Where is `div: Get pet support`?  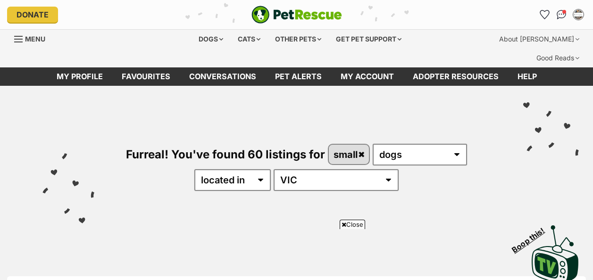 div: Get pet support is located at coordinates (369, 39).